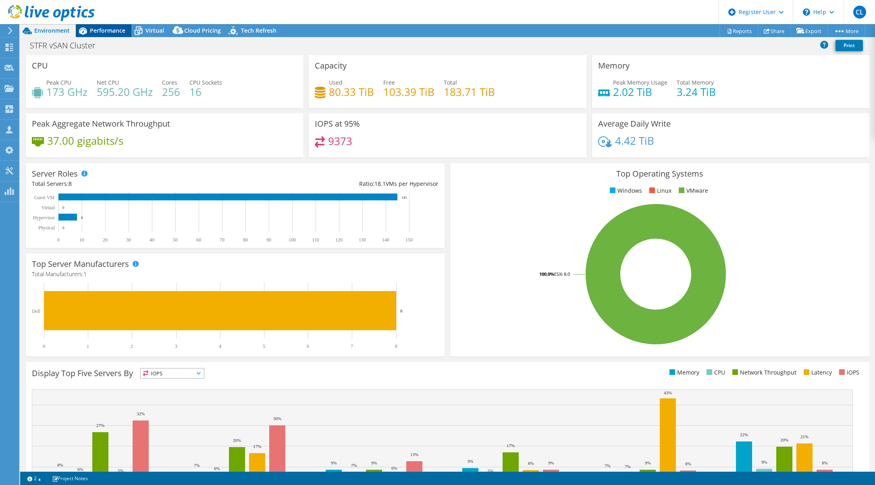 This screenshot has width=875, height=485. I want to click on tspan: ESXi 8.0, so click(562, 274).